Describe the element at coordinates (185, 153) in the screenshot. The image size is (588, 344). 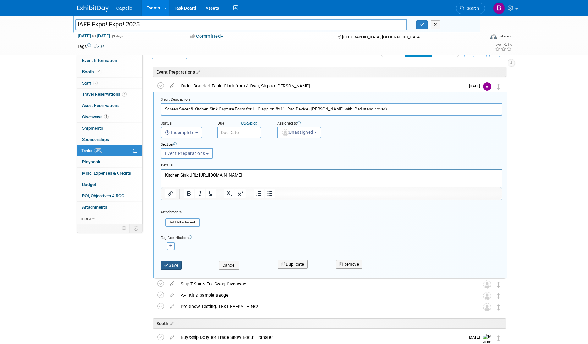
I see `span: Event Preparations` at that location.